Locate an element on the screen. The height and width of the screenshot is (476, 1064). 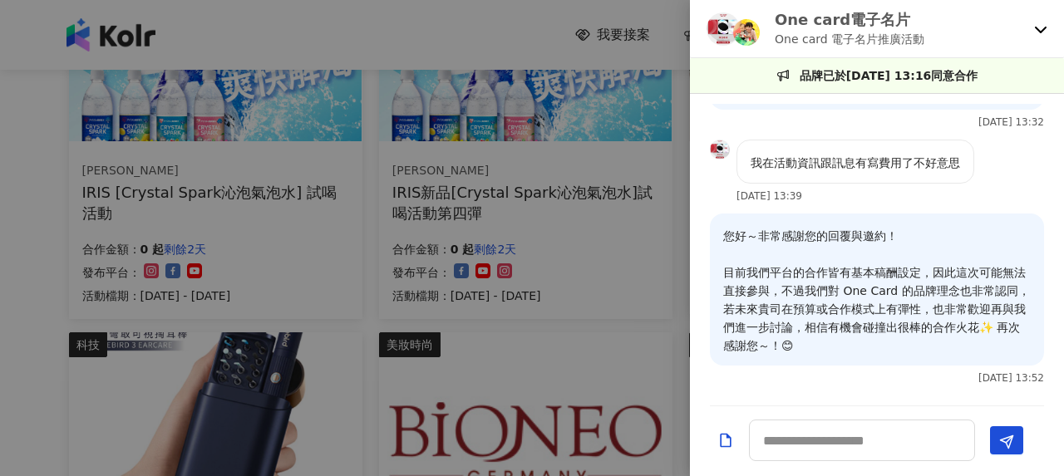
p: 我在活動資訊跟訊息有寫費用了不好意思 is located at coordinates (855, 163).